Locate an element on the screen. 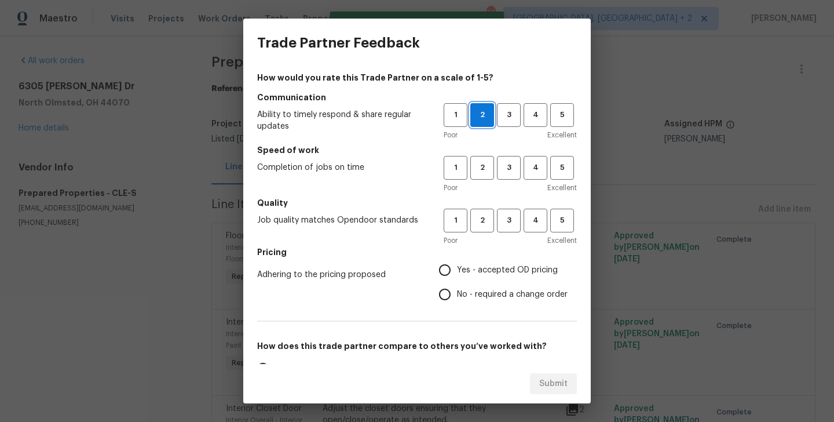 The width and height of the screenshot is (834, 422). span: This is my favorite trade partner is located at coordinates (337, 368).